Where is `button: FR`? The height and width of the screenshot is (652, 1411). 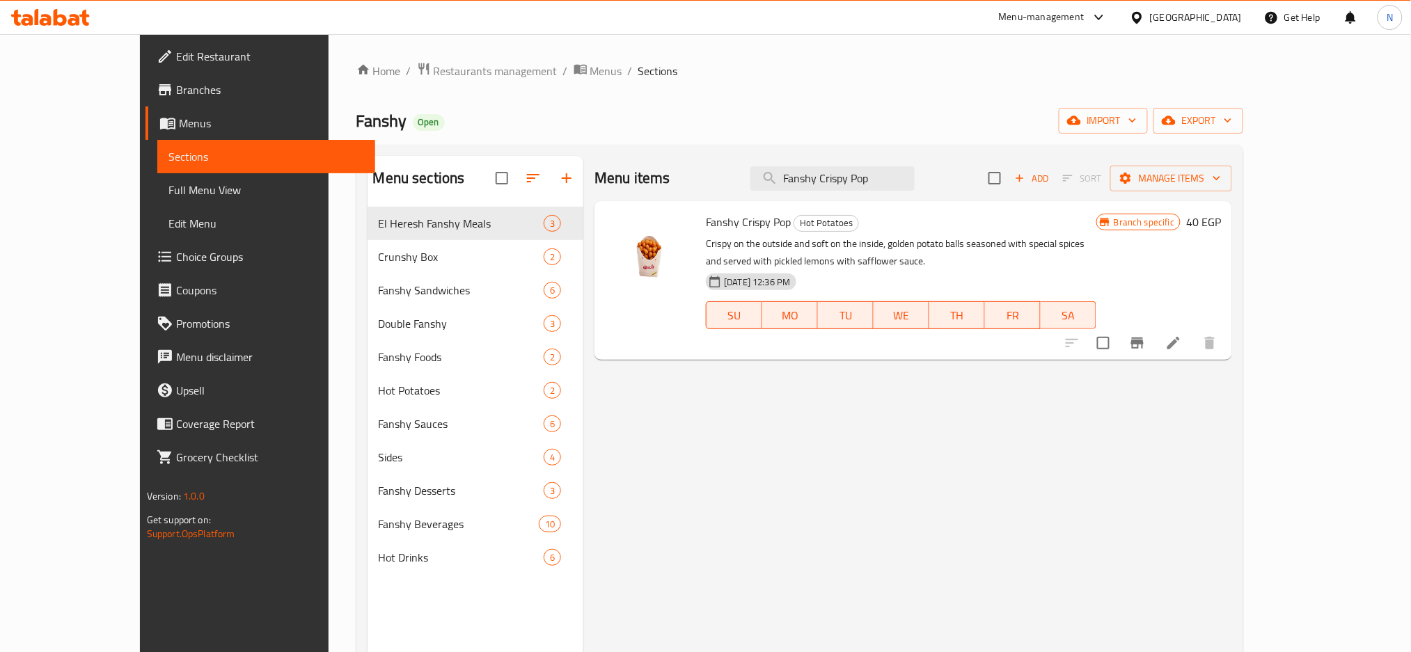 button: FR is located at coordinates (1013, 315).